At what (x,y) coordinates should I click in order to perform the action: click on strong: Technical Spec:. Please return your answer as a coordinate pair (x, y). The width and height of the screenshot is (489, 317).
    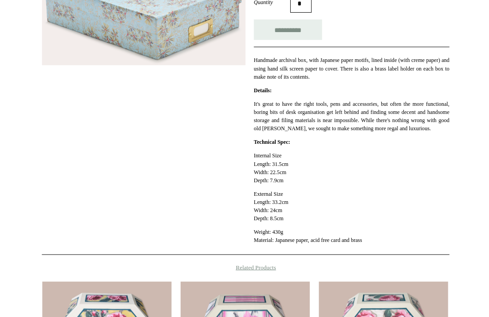
    Looking at the image, I should click on (271, 142).